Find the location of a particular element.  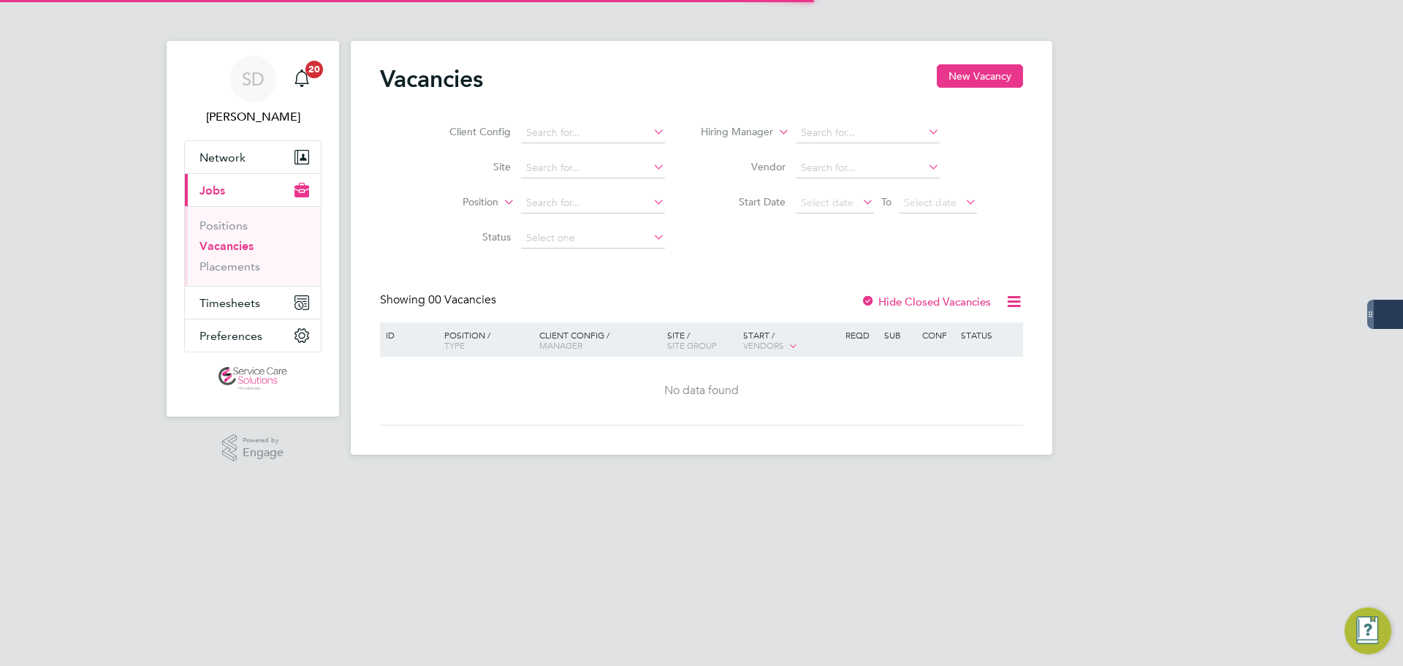

span: 20 is located at coordinates (314, 69).